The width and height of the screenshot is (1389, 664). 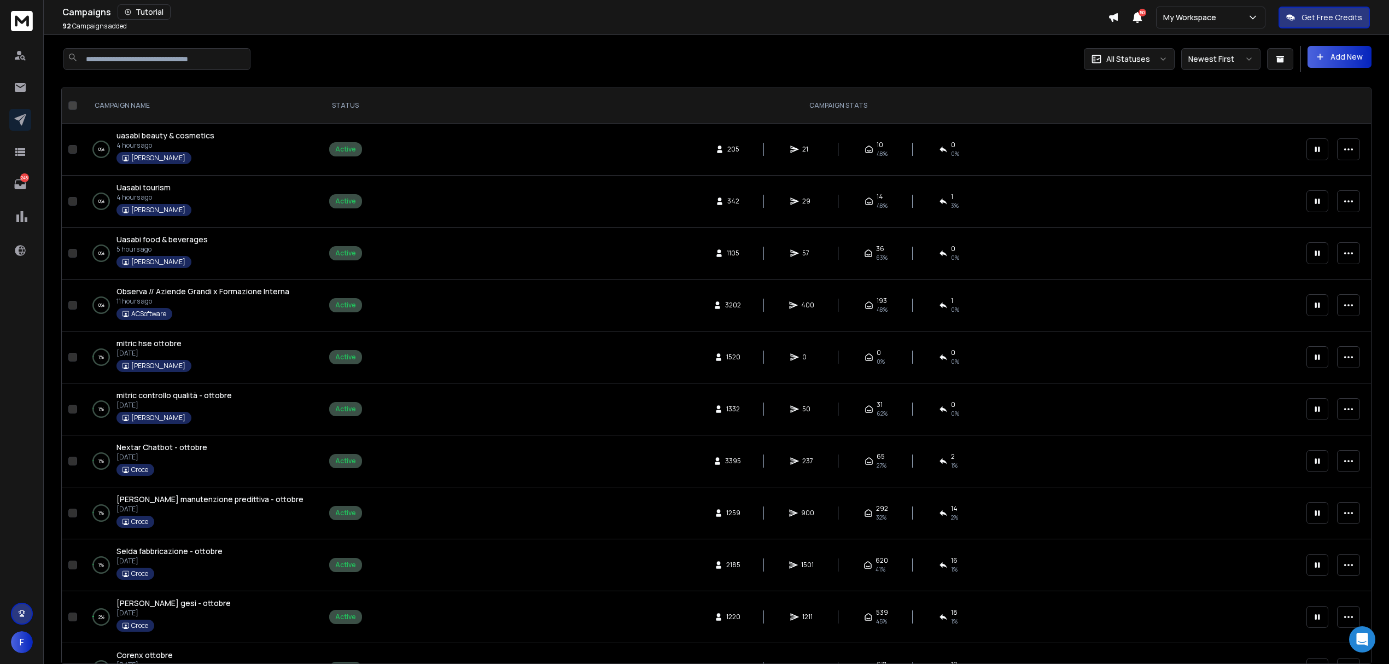 I want to click on button: Newest First, so click(x=1220, y=59).